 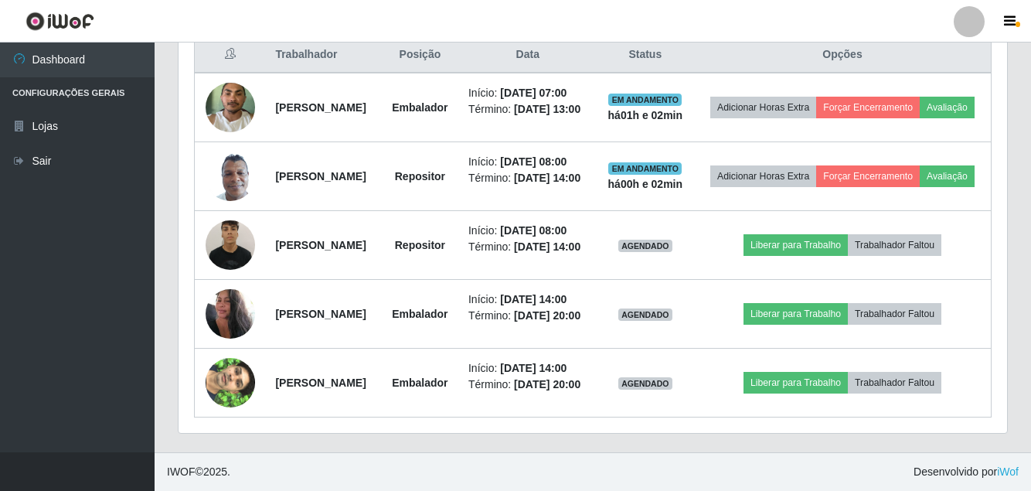 I want to click on span: Desenvolvido por, so click(x=966, y=471).